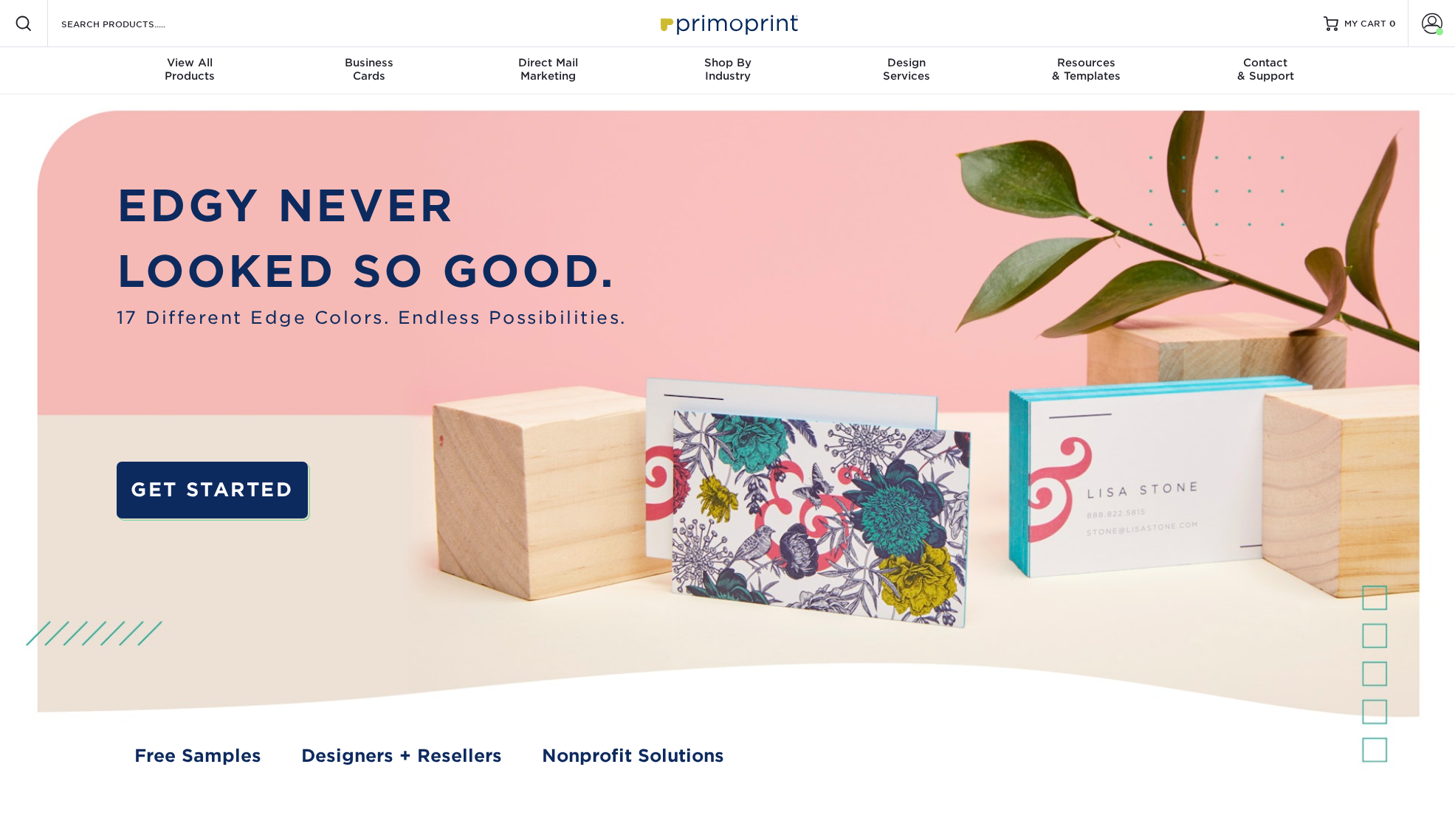  What do you see at coordinates (189, 62) in the screenshot?
I see `span: View All` at bounding box center [189, 62].